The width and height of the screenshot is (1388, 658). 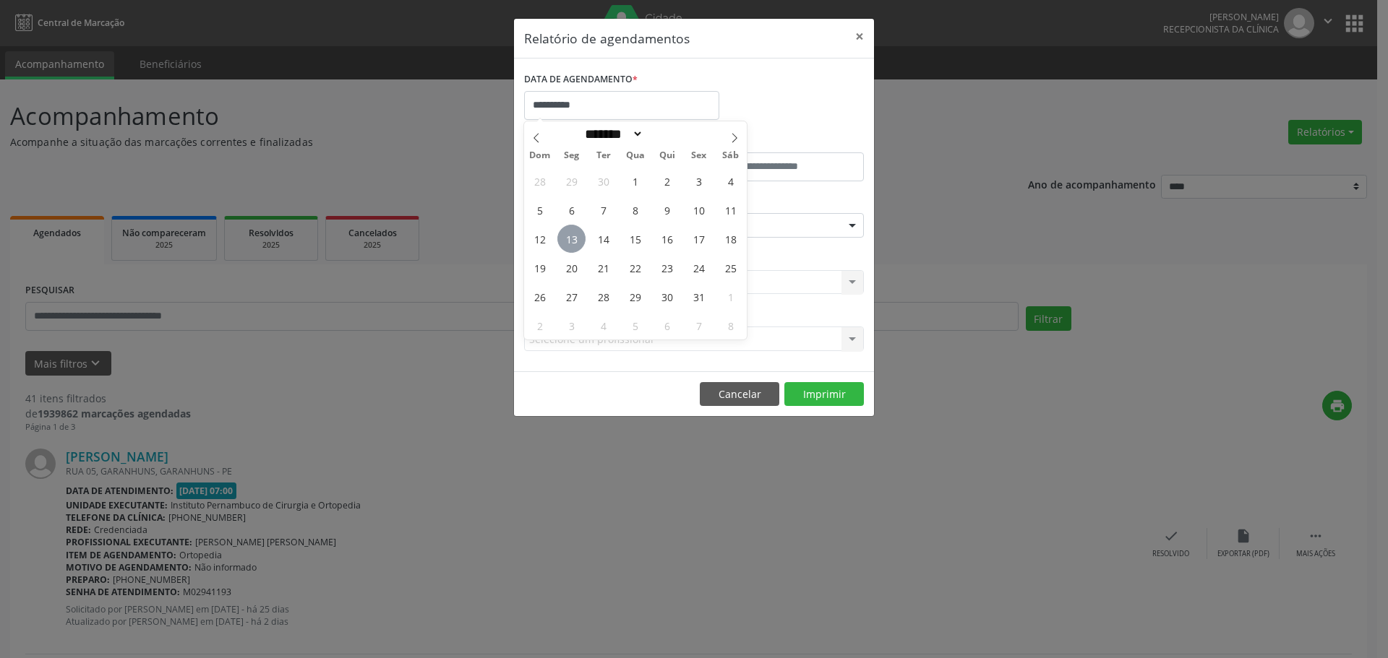 I want to click on span: Qua, so click(x=635, y=155).